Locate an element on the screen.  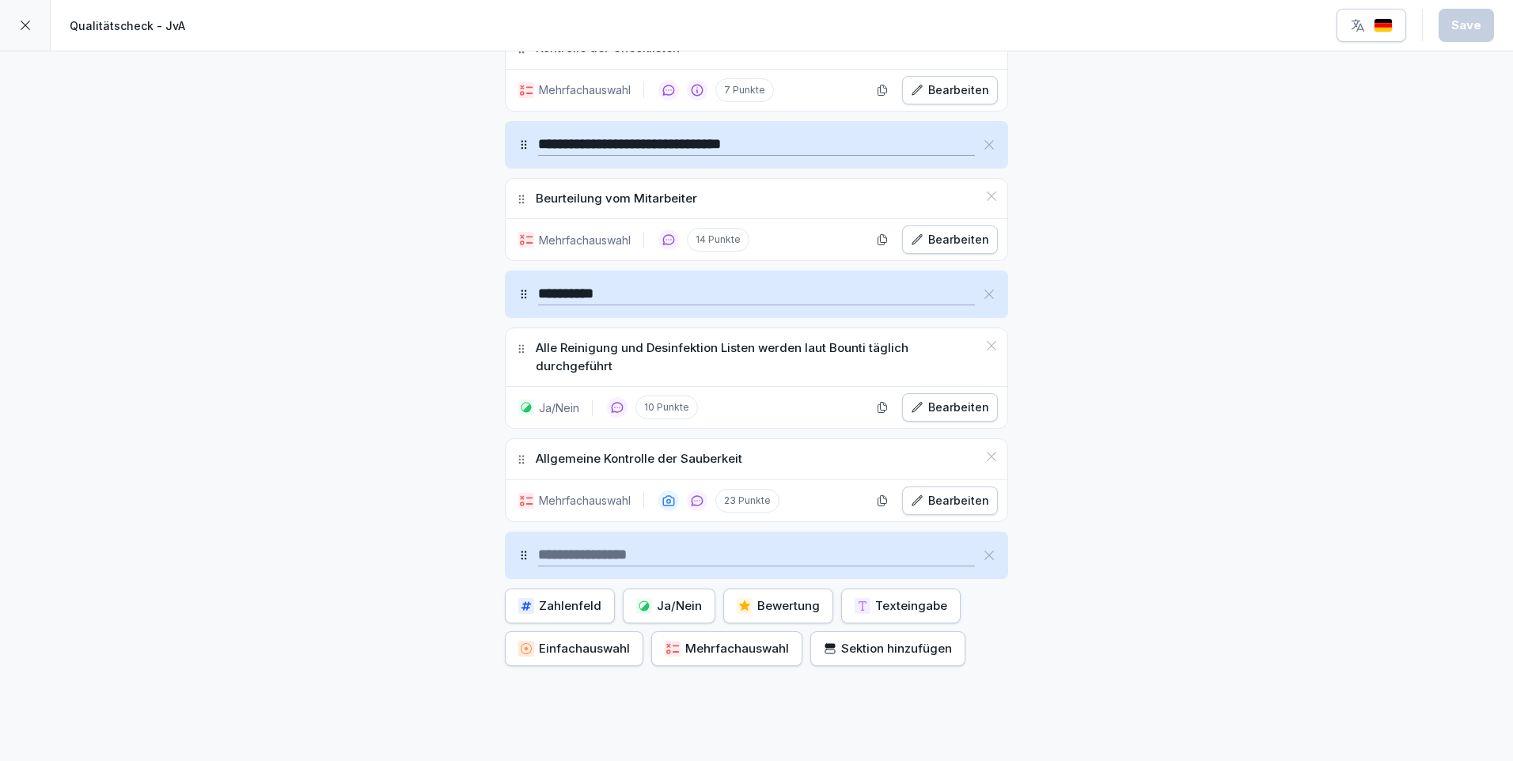
button: Mehrfachauswahl is located at coordinates (727, 649).